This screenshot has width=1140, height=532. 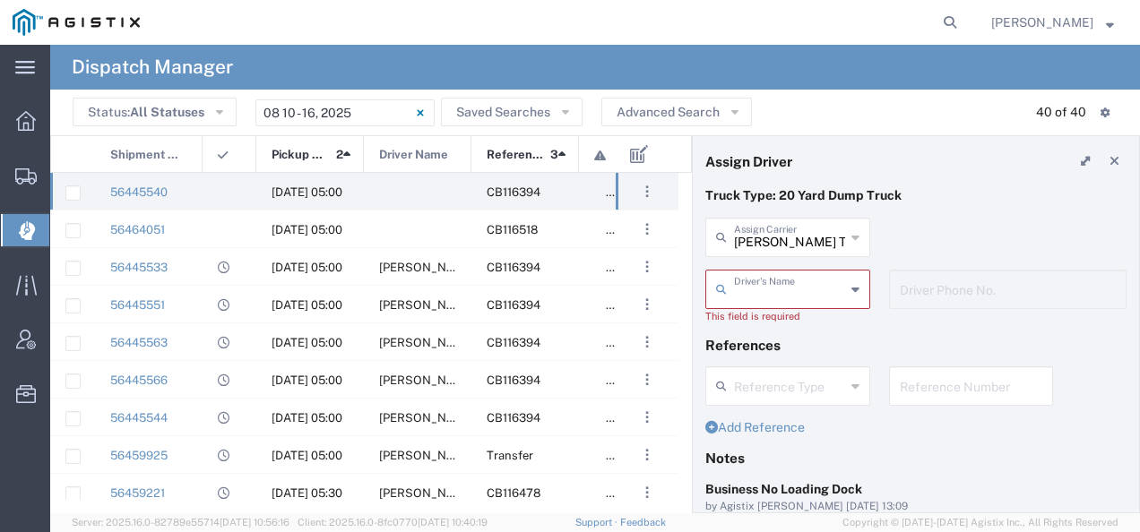 I want to click on img: logo, so click(x=76, y=22).